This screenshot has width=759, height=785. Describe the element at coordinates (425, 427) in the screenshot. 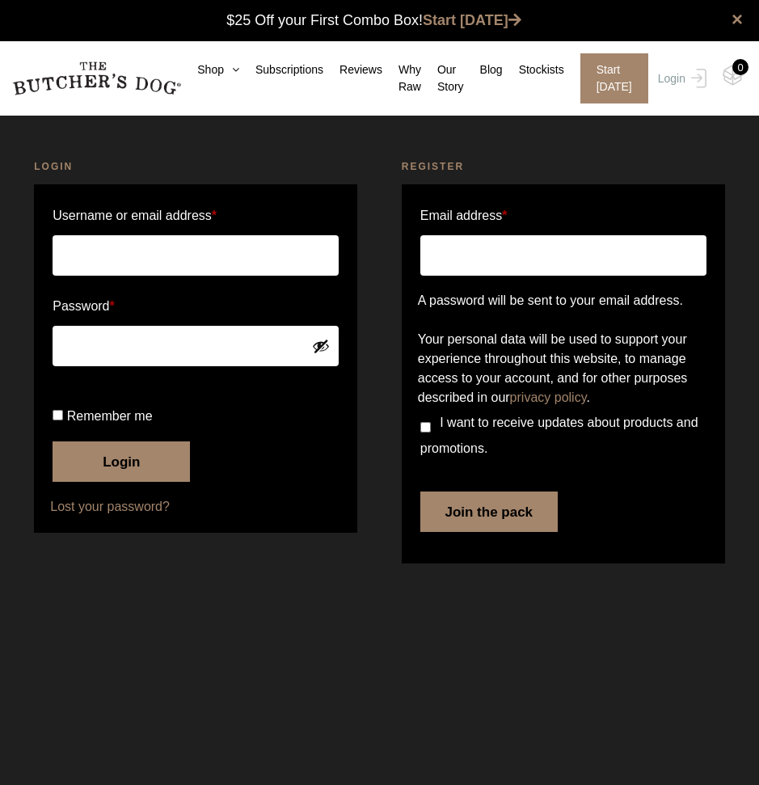

I see `input: I want to receive updates about products and promotions.` at that location.